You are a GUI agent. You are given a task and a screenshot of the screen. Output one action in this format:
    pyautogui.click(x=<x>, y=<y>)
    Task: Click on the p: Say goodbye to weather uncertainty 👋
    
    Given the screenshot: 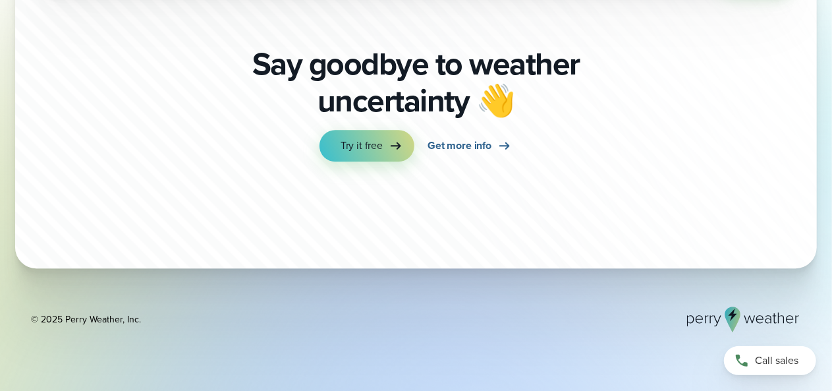 What is the action you would take?
    pyautogui.click(x=416, y=82)
    